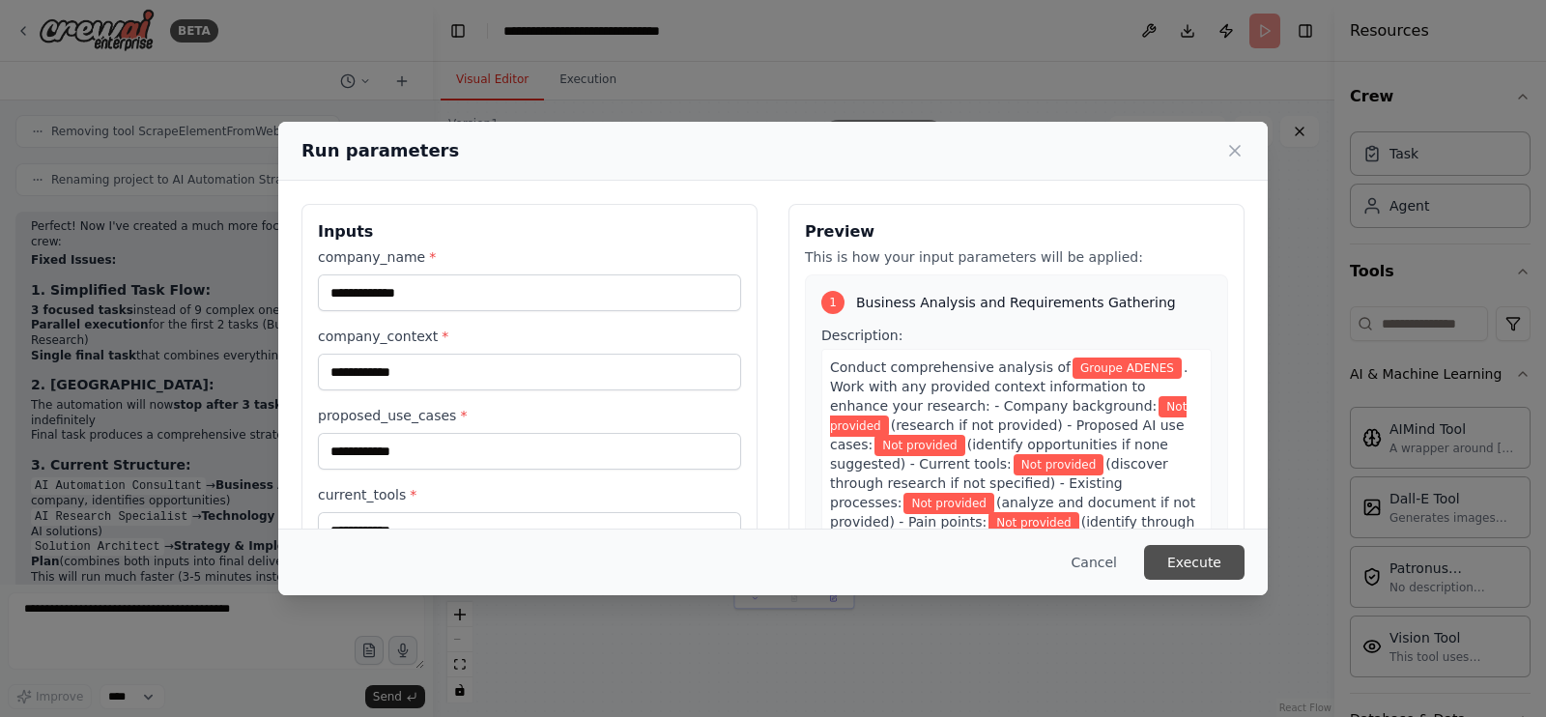 This screenshot has width=1546, height=717. Describe the element at coordinates (529, 495) in the screenshot. I see `label: current_tools` at that location.